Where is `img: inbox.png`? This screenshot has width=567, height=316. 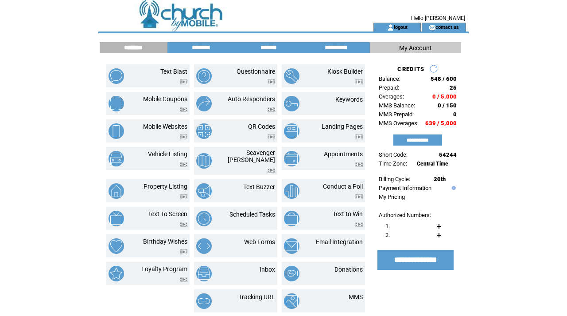 img: inbox.png is located at coordinates (204, 273).